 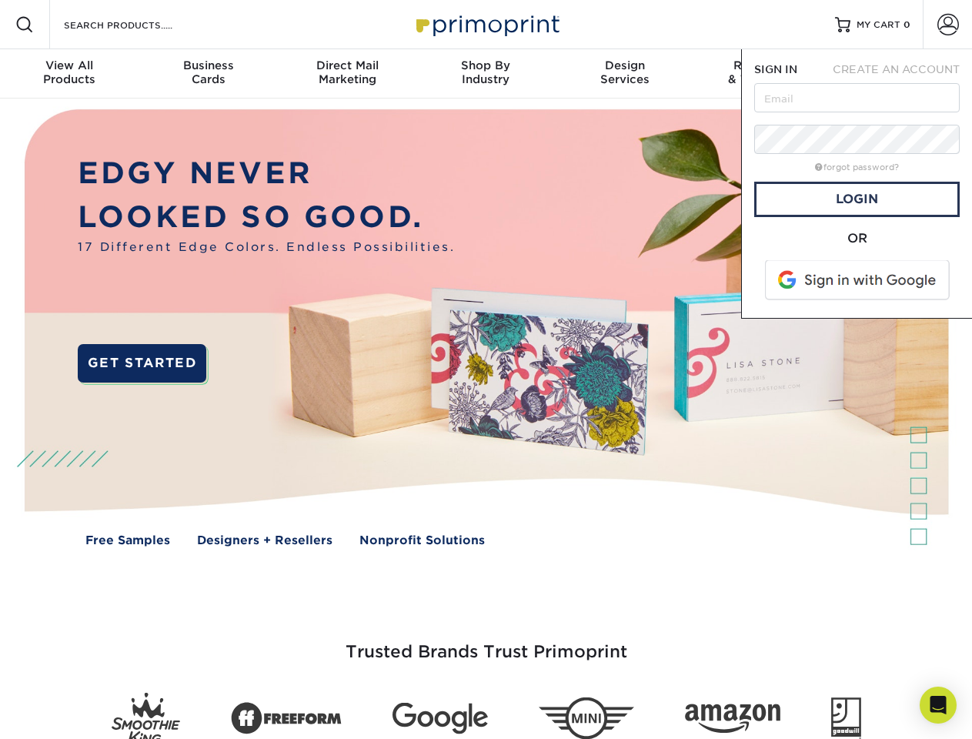 I want to click on img: Goodwill, so click(x=846, y=718).